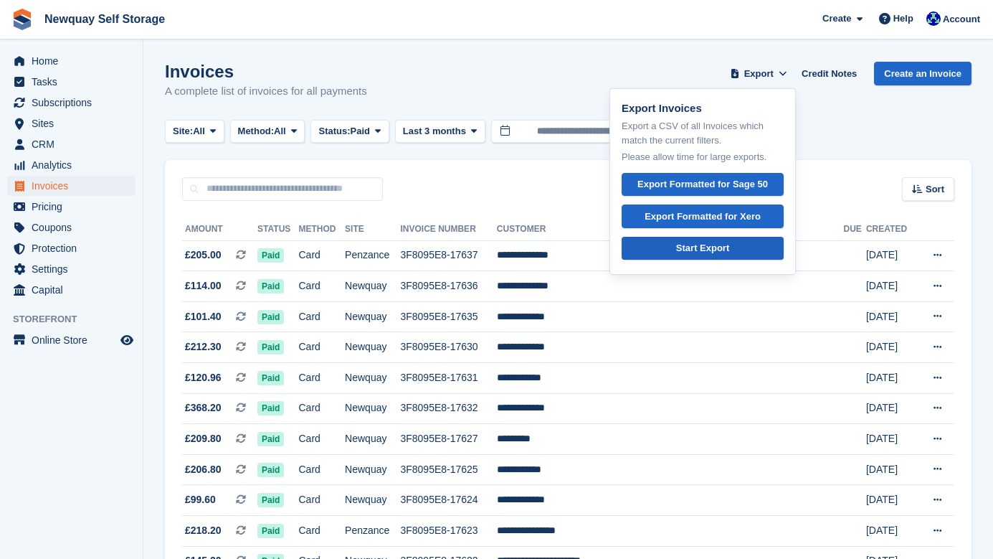 The width and height of the screenshot is (993, 559). I want to click on button: Method: All, so click(268, 131).